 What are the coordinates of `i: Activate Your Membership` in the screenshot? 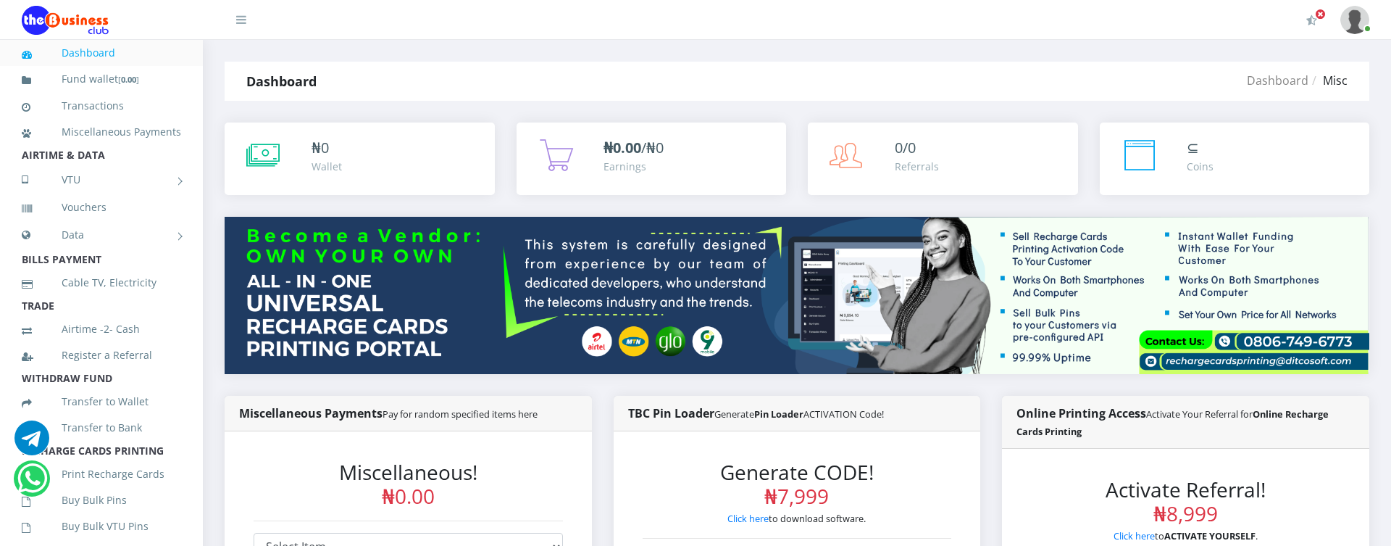 It's located at (1311, 20).